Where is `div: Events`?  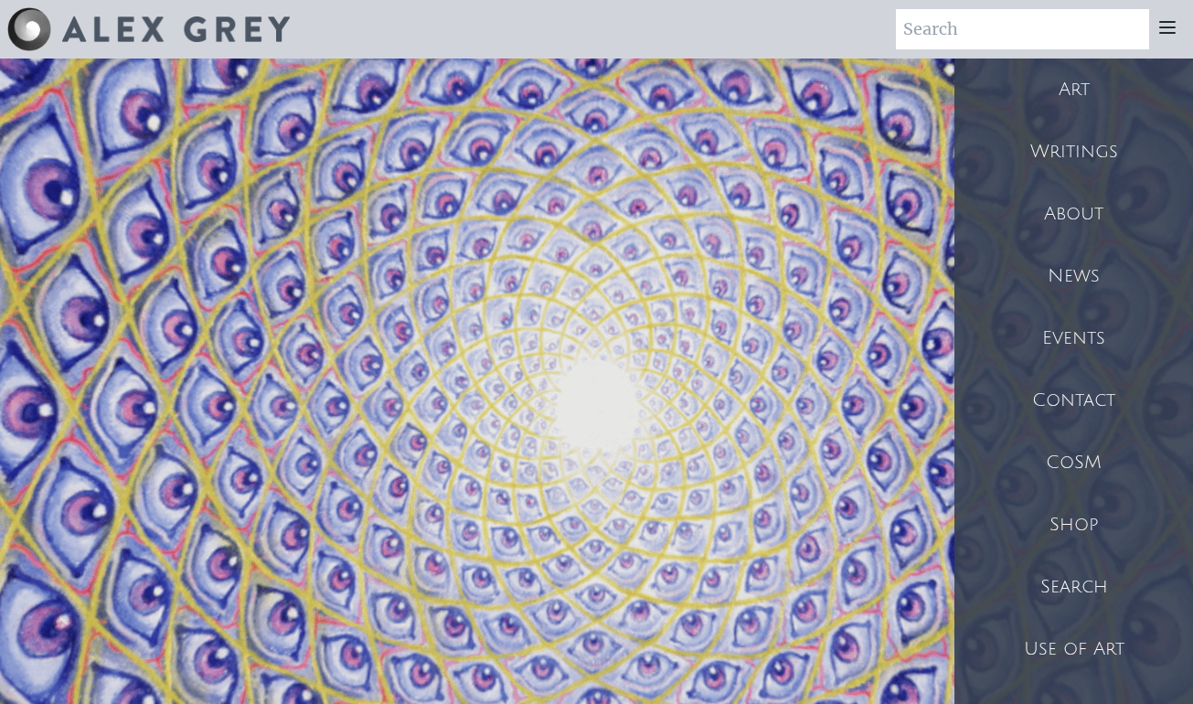 div: Events is located at coordinates (1074, 338).